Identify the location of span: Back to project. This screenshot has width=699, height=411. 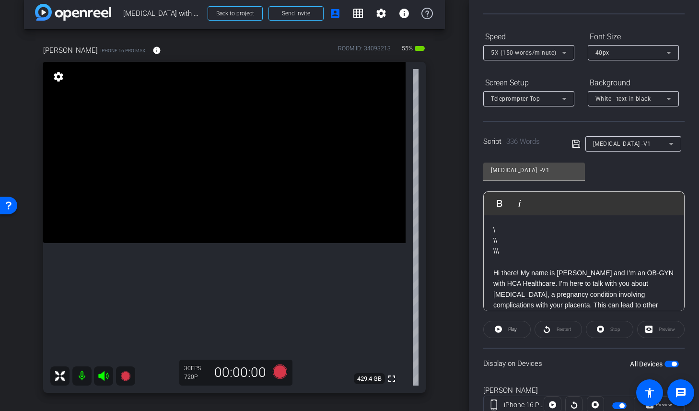
(235, 13).